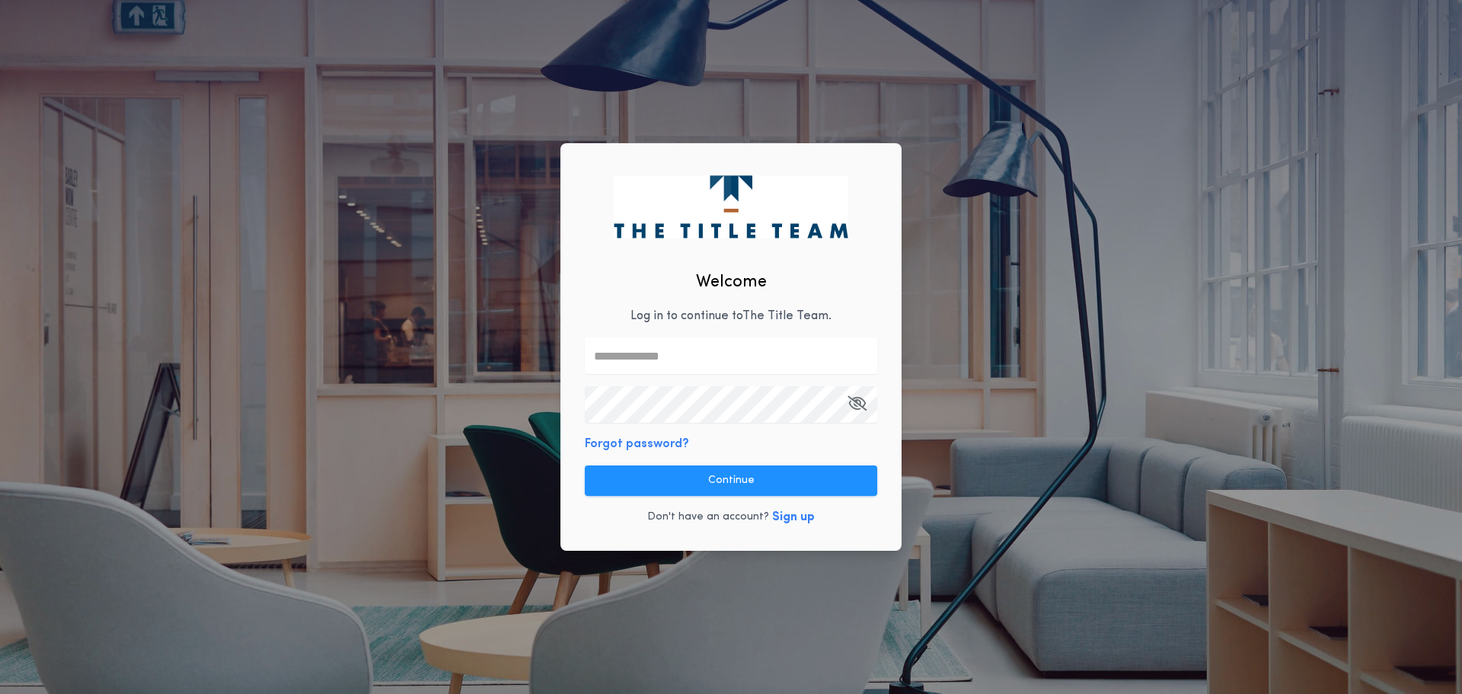  I want to click on p: Log in to continue to The Title Team ., so click(731, 316).